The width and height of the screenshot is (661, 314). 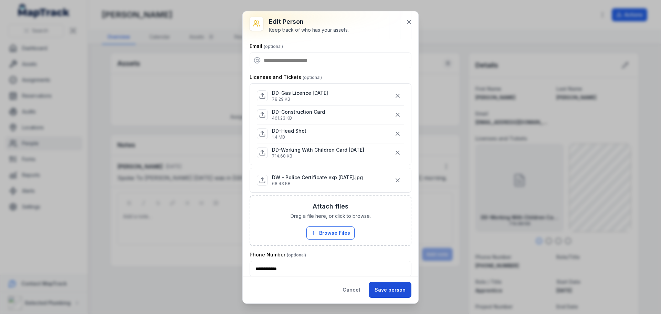 What do you see at coordinates (318, 156) in the screenshot?
I see `p: 714.68 KB` at bounding box center [318, 156].